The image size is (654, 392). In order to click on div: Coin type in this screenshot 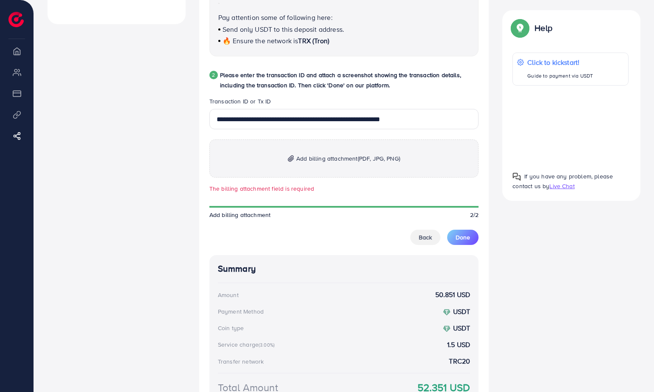, I will do `click(231, 328)`.